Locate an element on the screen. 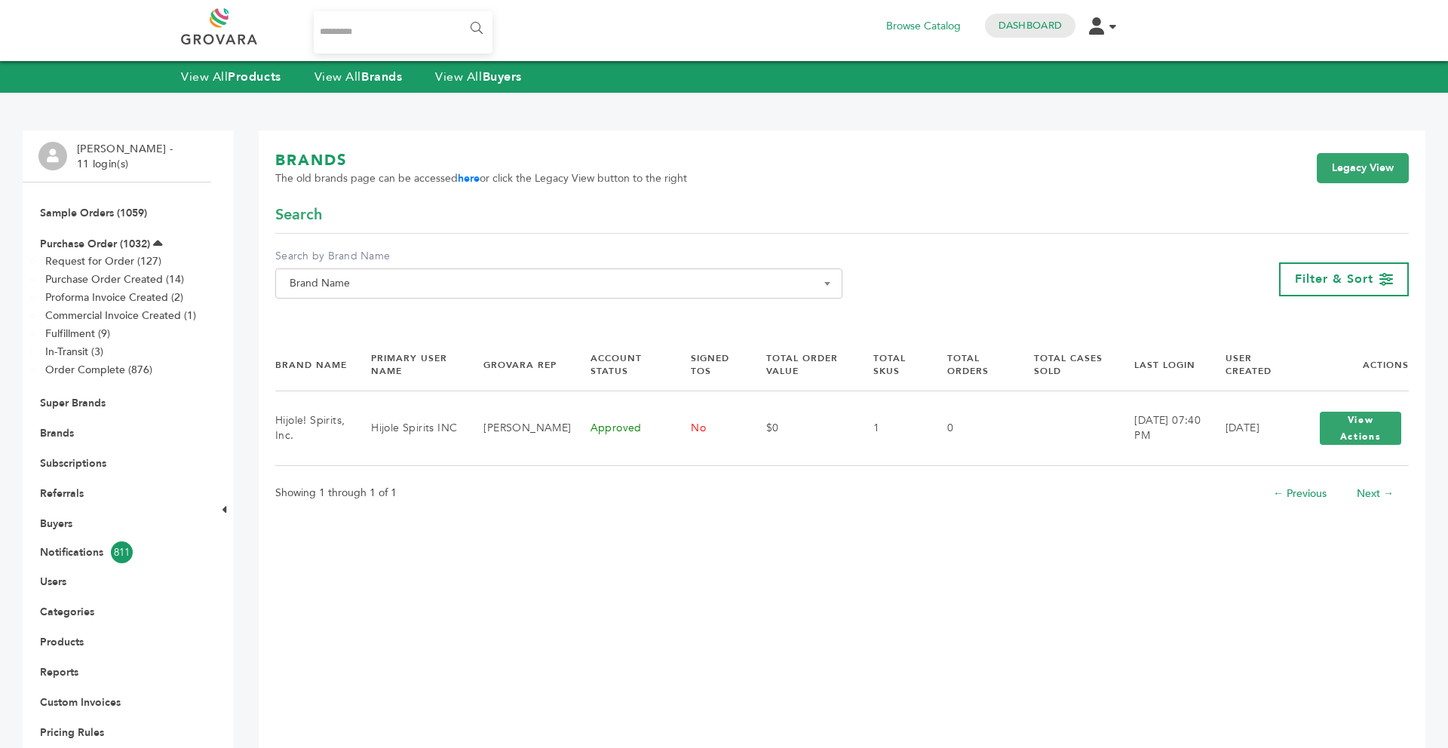 The height and width of the screenshot is (748, 1448). a: Dashboard is located at coordinates (1030, 26).